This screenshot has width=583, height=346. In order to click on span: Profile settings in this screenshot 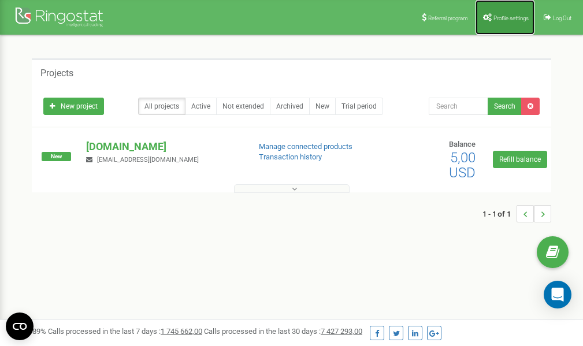, I will do `click(511, 18)`.